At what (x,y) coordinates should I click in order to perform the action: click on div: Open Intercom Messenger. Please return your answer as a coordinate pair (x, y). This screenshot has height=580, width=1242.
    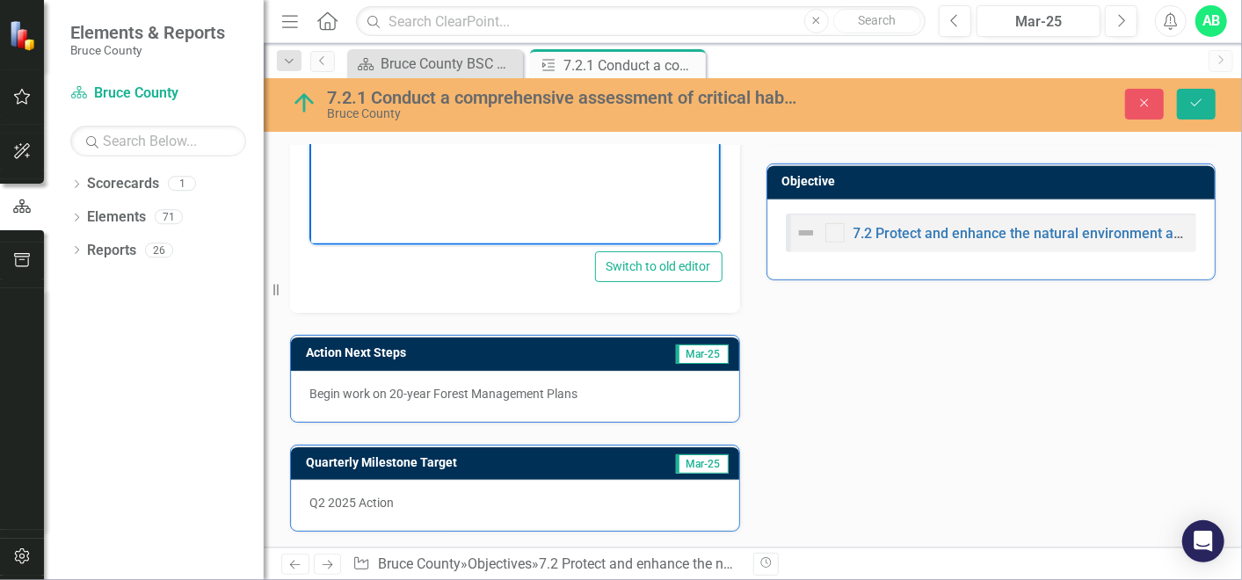
    Looking at the image, I should click on (1203, 541).